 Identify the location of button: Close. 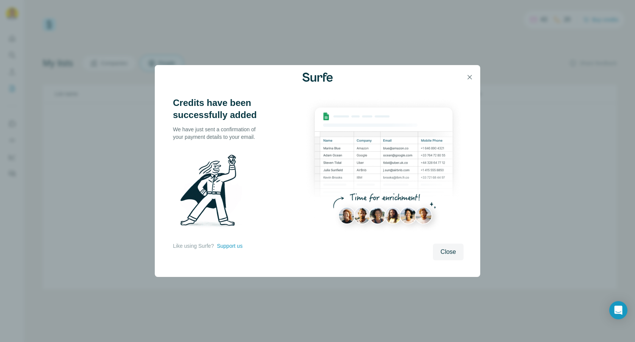
(448, 252).